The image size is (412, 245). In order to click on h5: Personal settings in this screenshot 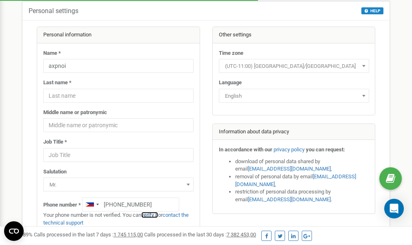, I will do `click(53, 11)`.